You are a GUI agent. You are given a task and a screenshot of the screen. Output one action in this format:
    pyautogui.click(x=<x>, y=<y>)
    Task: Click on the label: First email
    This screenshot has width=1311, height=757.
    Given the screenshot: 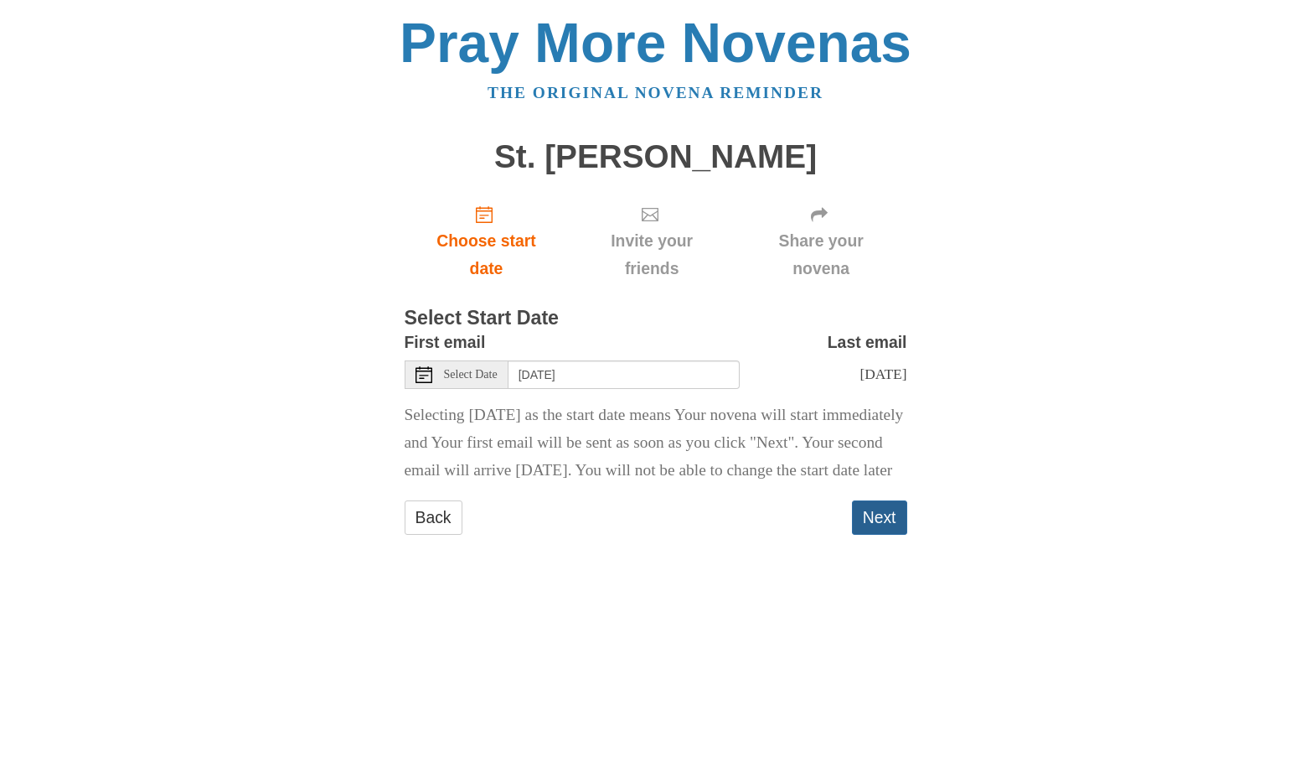 What is the action you would take?
    pyautogui.click(x=445, y=342)
    